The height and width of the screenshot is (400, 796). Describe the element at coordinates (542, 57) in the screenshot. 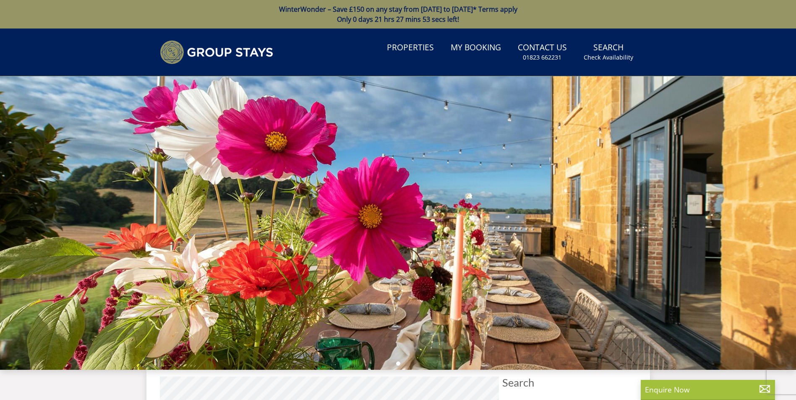

I see `small: 01823 662231` at that location.